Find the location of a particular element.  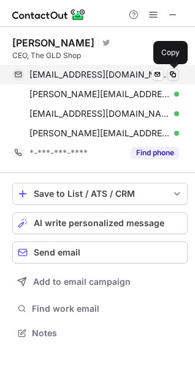

div: CEO, The GLD Shop is located at coordinates (100, 56).